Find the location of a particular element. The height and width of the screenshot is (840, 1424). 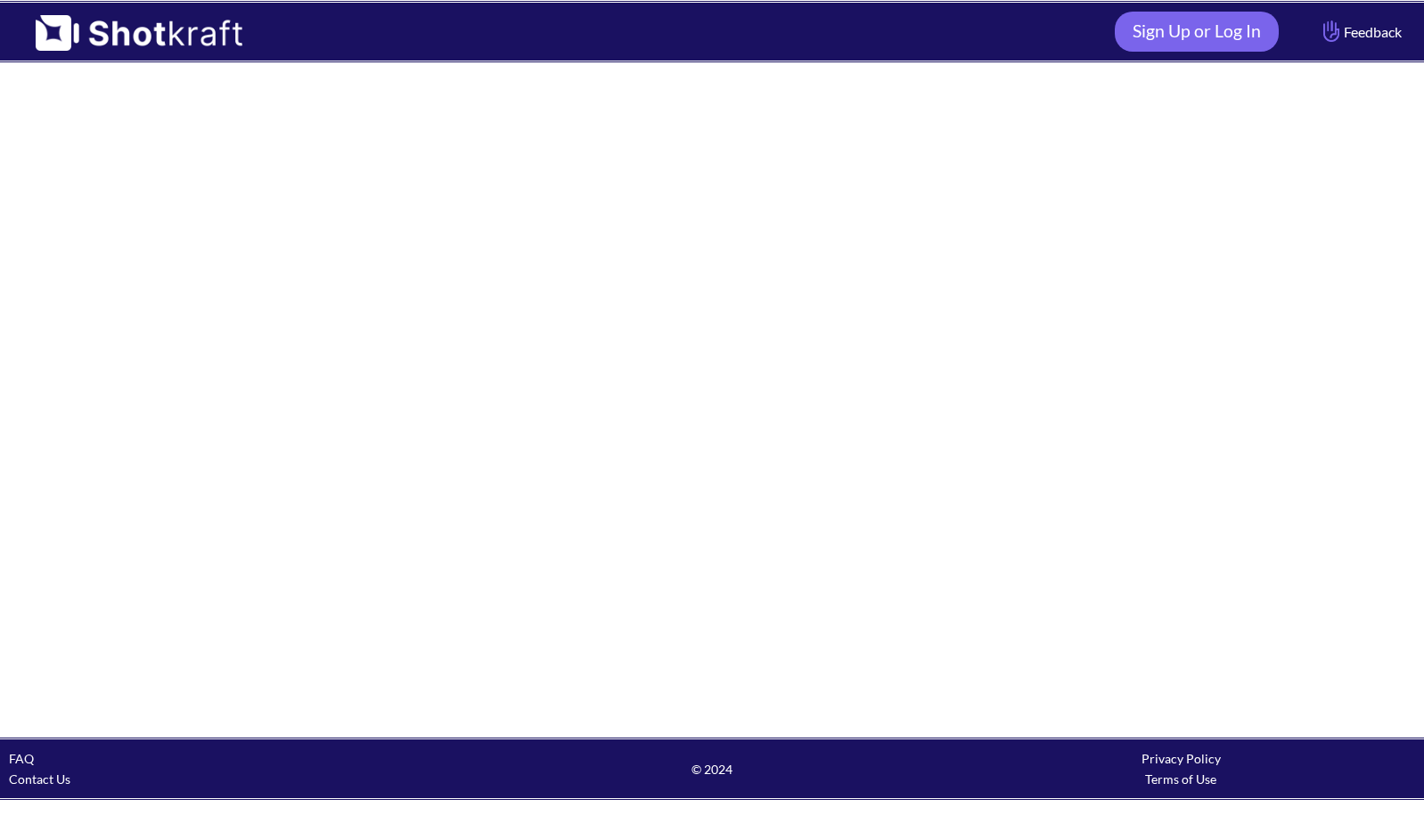

span: Feedback is located at coordinates (1360, 32).